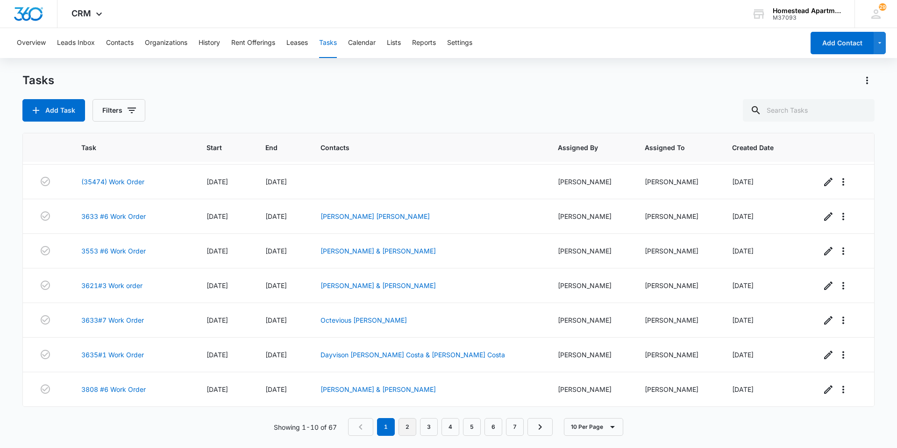 The image size is (897, 448). What do you see at coordinates (113, 181) in the screenshot?
I see `a: (35474) Work Order` at bounding box center [113, 181].